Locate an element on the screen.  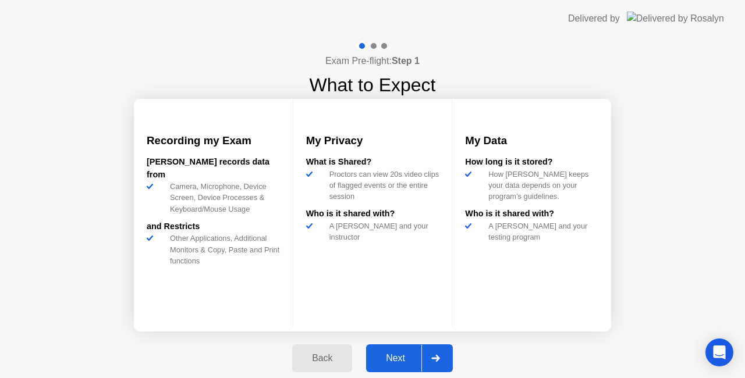
div: Other Applications, Additional Monitors & Copy, Paste and Print functions is located at coordinates (222, 250).